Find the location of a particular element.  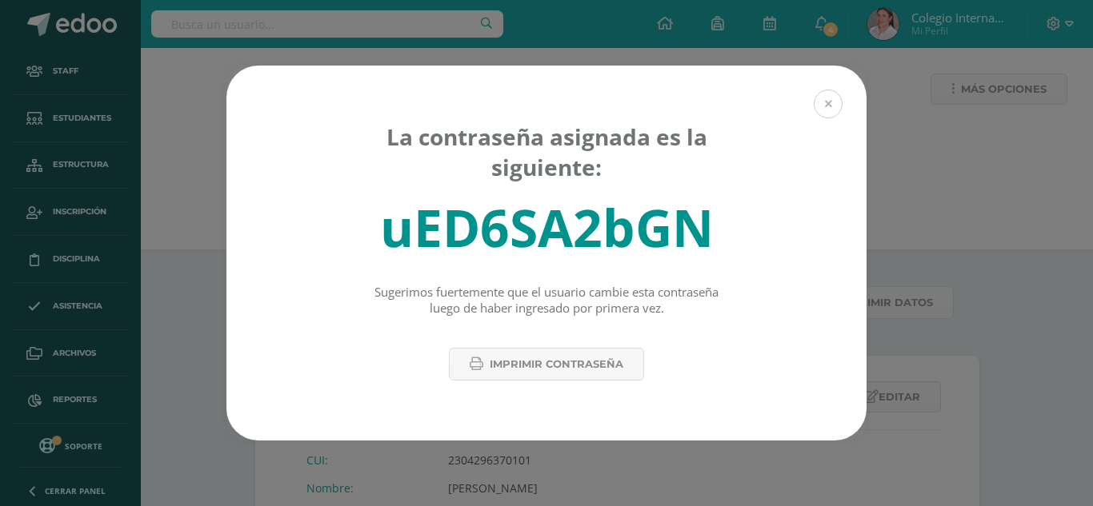

button: Imprimir contraseña is located at coordinates (546, 364).